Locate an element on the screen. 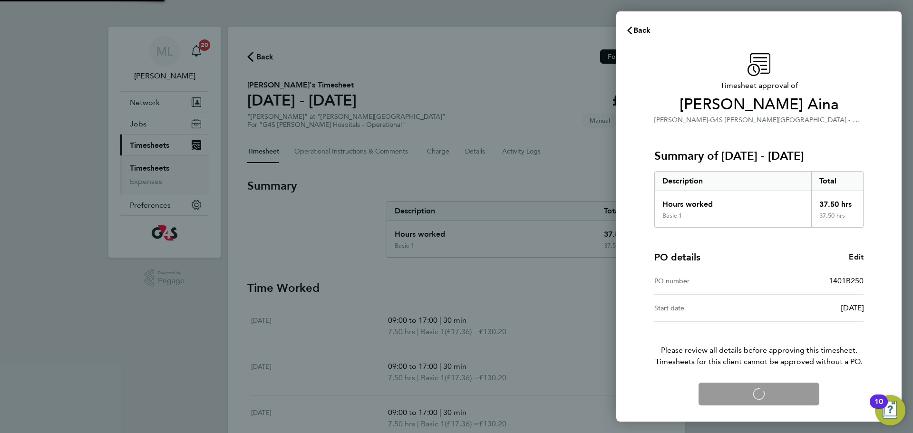 The image size is (913, 433). h4: PO details is located at coordinates (677, 257).